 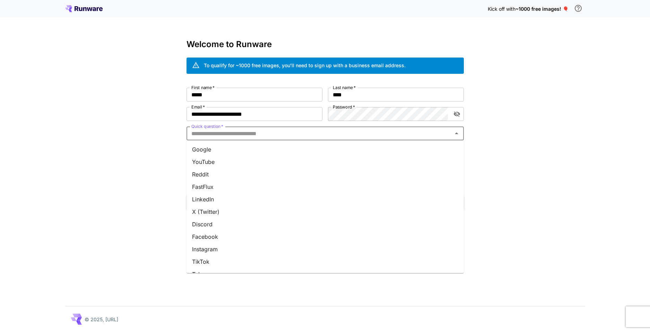 I want to click on h3: Welcome to Runware, so click(x=325, y=44).